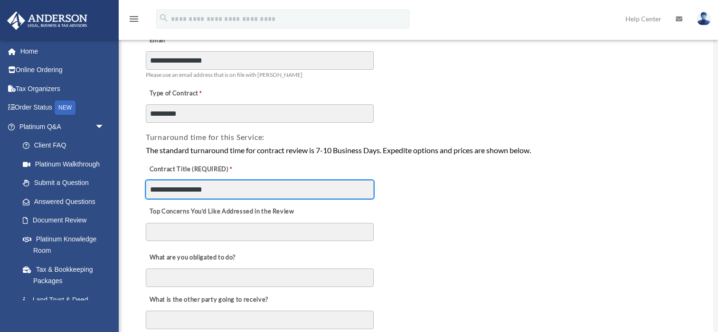 The image size is (718, 332). What do you see at coordinates (66, 146) in the screenshot?
I see `a: Client FAQ` at bounding box center [66, 146].